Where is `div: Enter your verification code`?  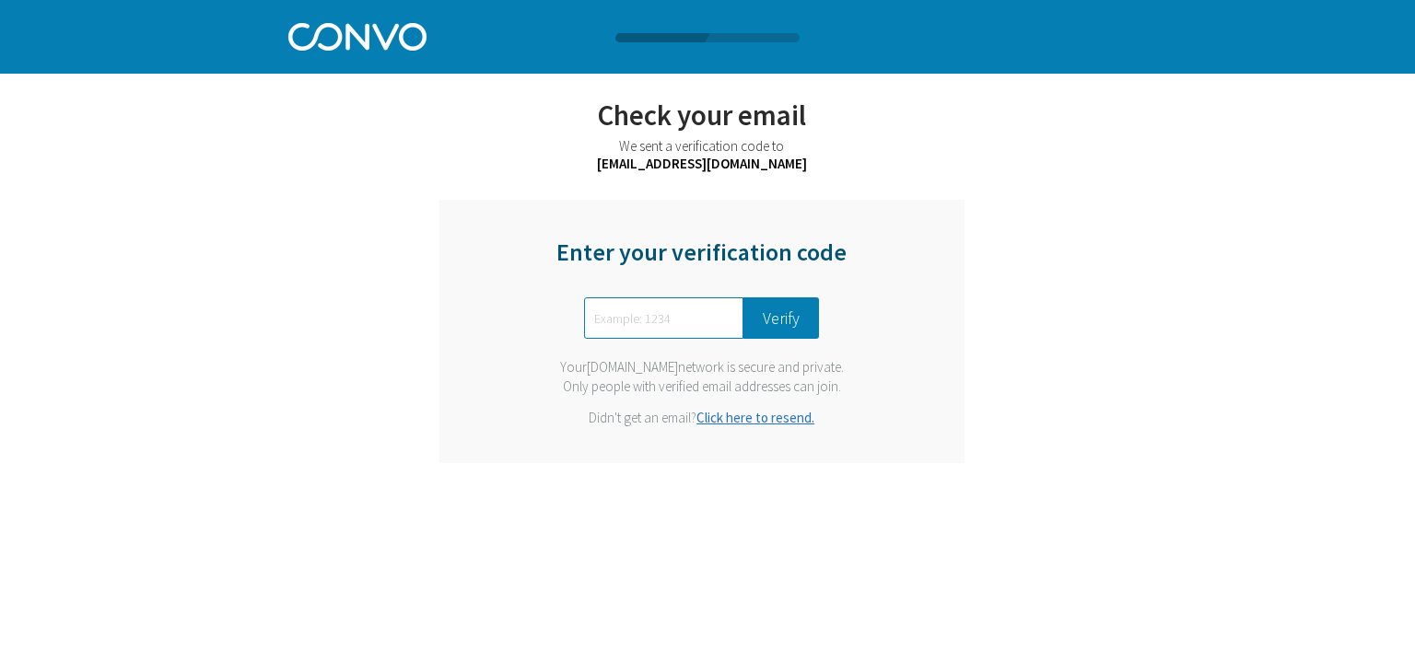
div: Enter your verification code is located at coordinates (702, 261).